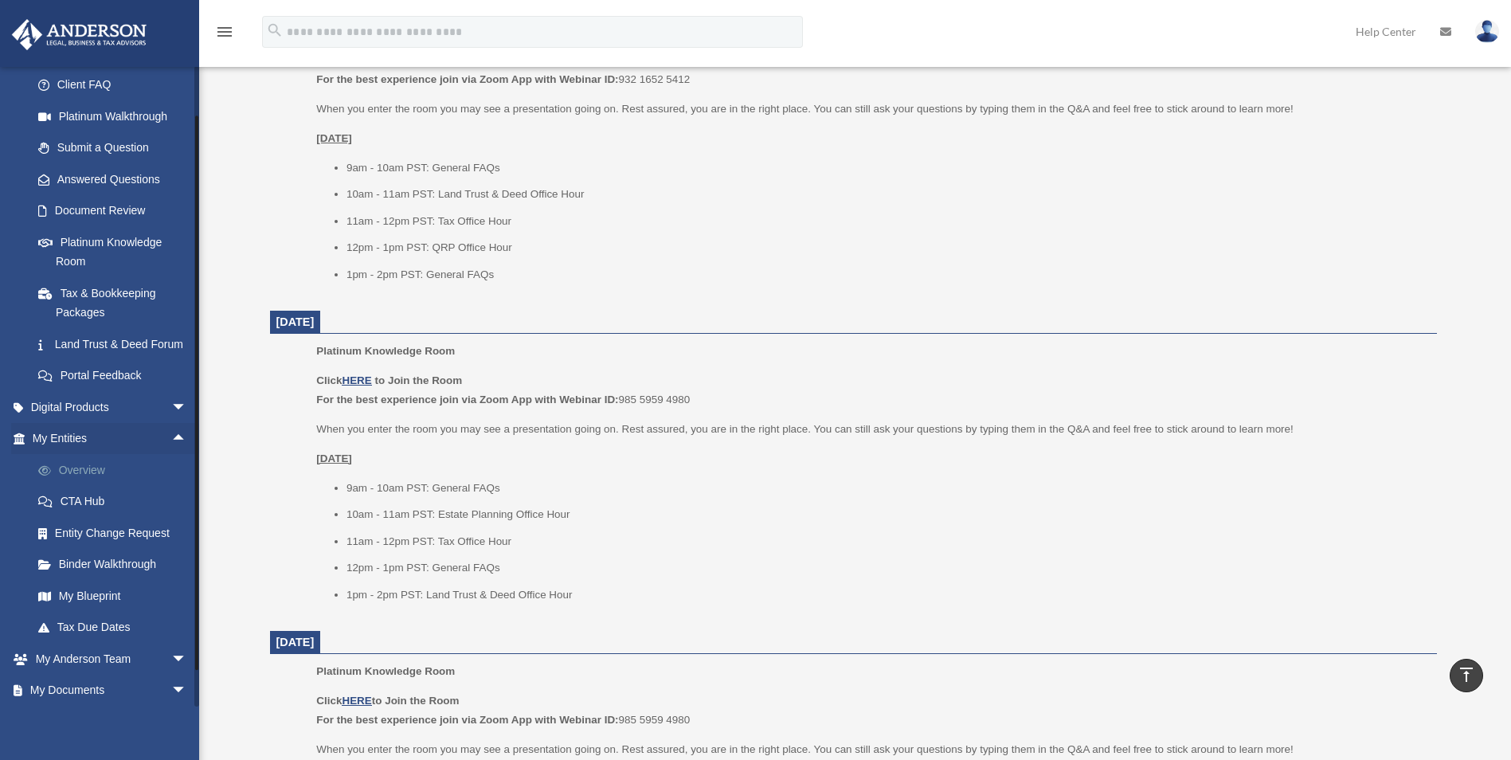  I want to click on a: My Documentsarrow_drop_down, so click(111, 691).